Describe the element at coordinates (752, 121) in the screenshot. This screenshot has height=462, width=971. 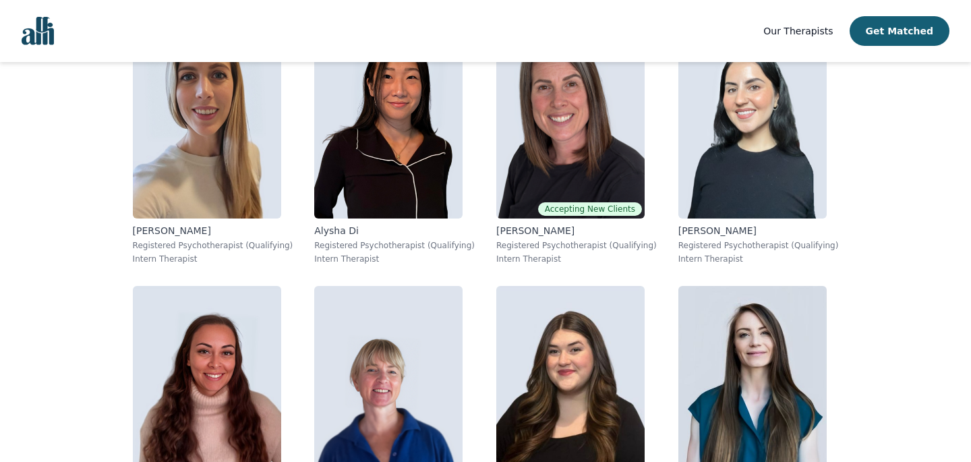
I see `img: Ayah_El-husseini` at that location.